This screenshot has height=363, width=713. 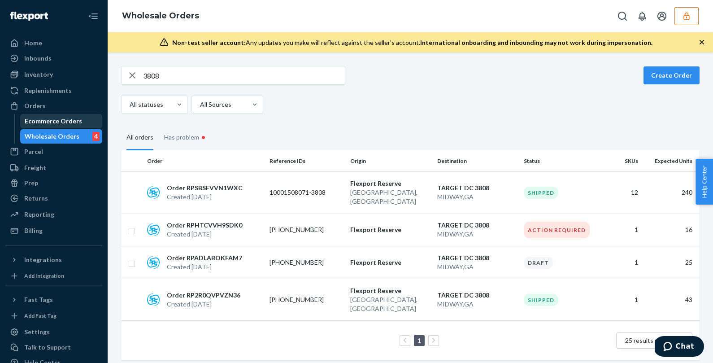 What do you see at coordinates (54, 332) in the screenshot?
I see `a: Settings` at bounding box center [54, 332].